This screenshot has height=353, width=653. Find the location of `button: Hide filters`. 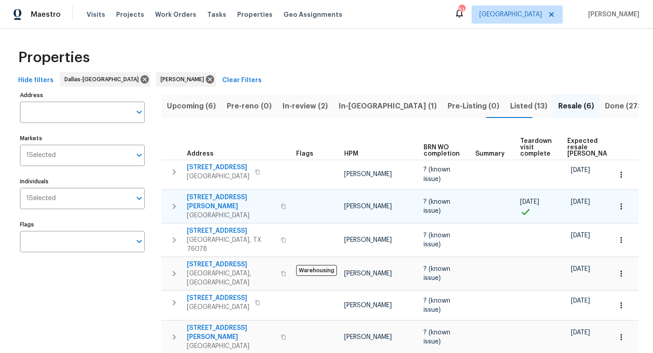

button: Hide filters is located at coordinates (36, 80).